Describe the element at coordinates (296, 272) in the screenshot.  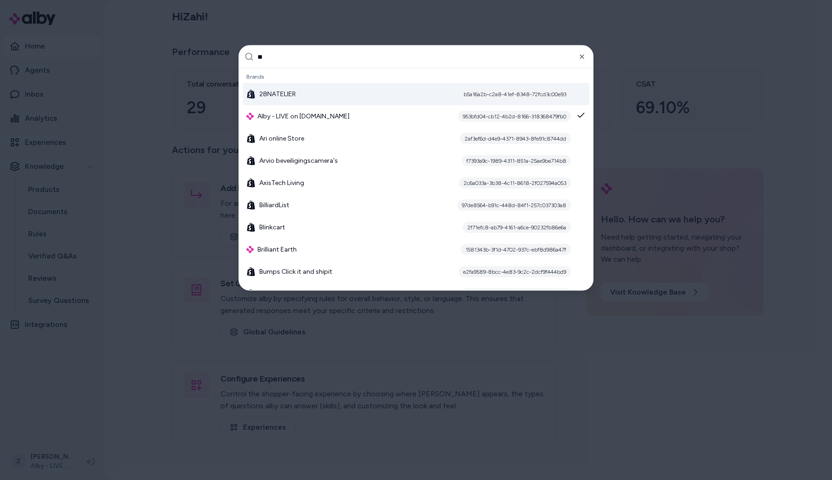
I see `span: Bumps Click it and shipit` at that location.